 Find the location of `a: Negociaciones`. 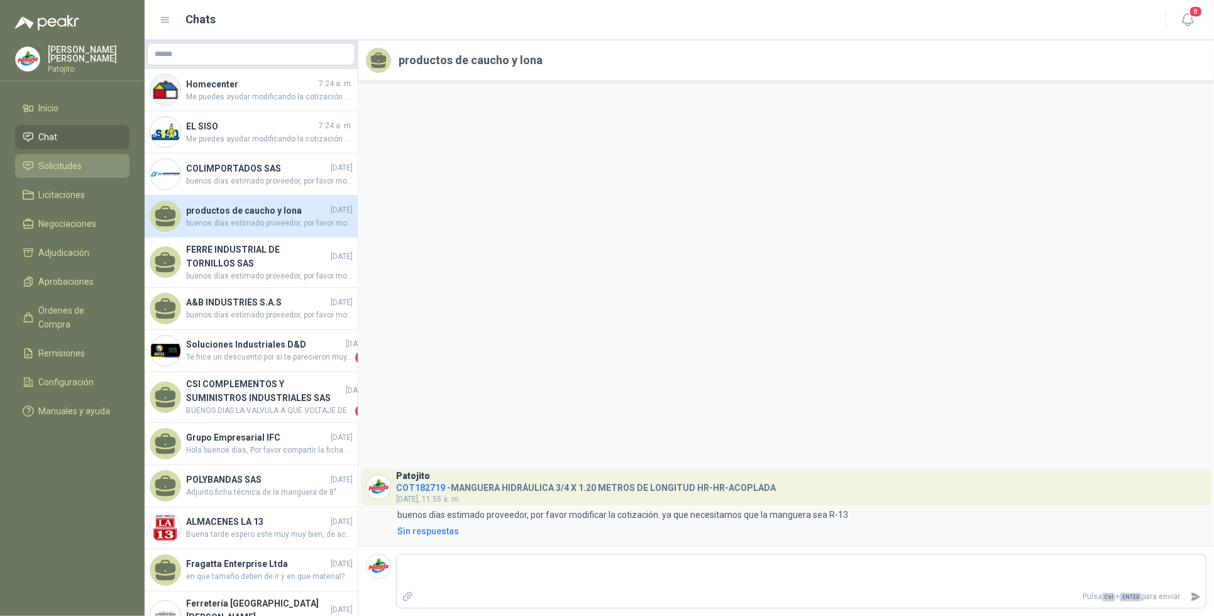

a: Negociaciones is located at coordinates (72, 224).